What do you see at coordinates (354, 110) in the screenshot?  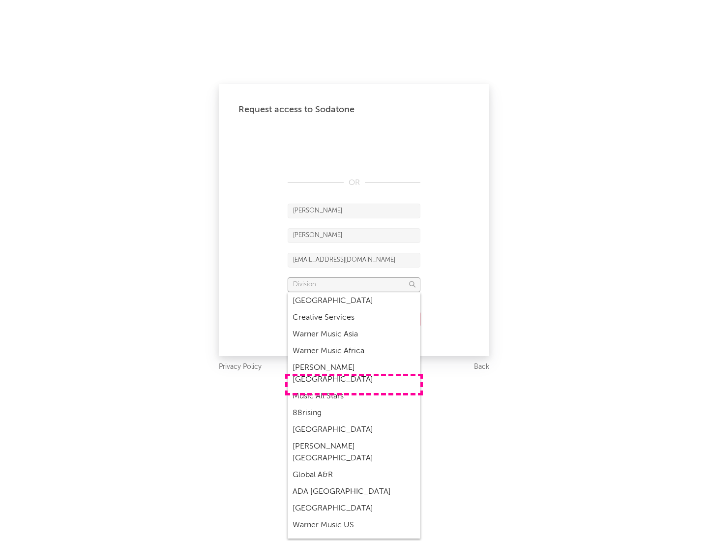 I see `div: Request access to Sodatone` at bounding box center [354, 110].